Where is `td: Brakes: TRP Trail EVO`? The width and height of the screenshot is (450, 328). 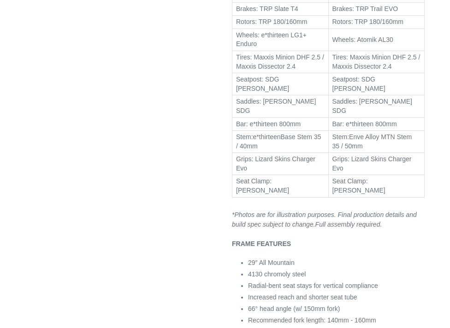 td: Brakes: TRP Trail EVO is located at coordinates (376, 9).